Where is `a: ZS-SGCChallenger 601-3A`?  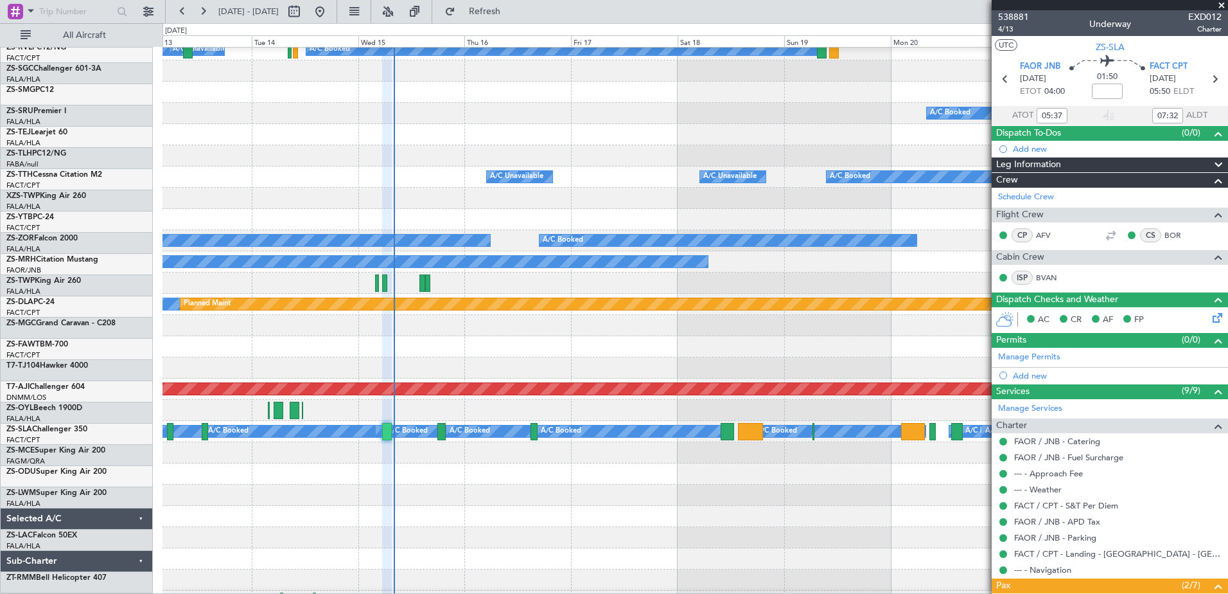 a: ZS-SGCChallenger 601-3A is located at coordinates (54, 69).